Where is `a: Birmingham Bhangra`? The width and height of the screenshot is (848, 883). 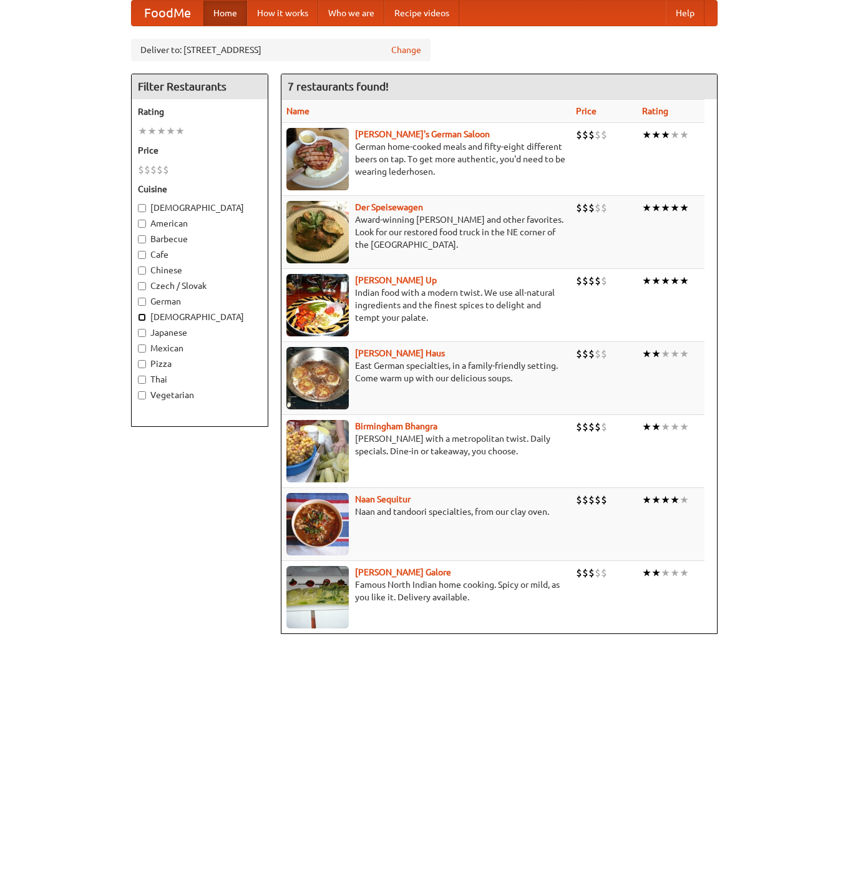 a: Birmingham Bhangra is located at coordinates (396, 426).